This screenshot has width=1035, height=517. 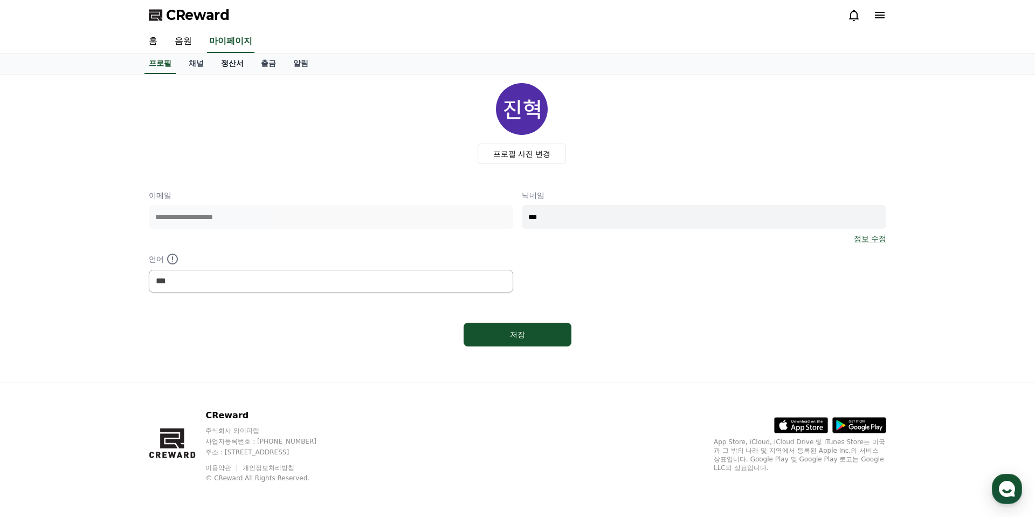 I want to click on a: 마이페이지, so click(x=231, y=42).